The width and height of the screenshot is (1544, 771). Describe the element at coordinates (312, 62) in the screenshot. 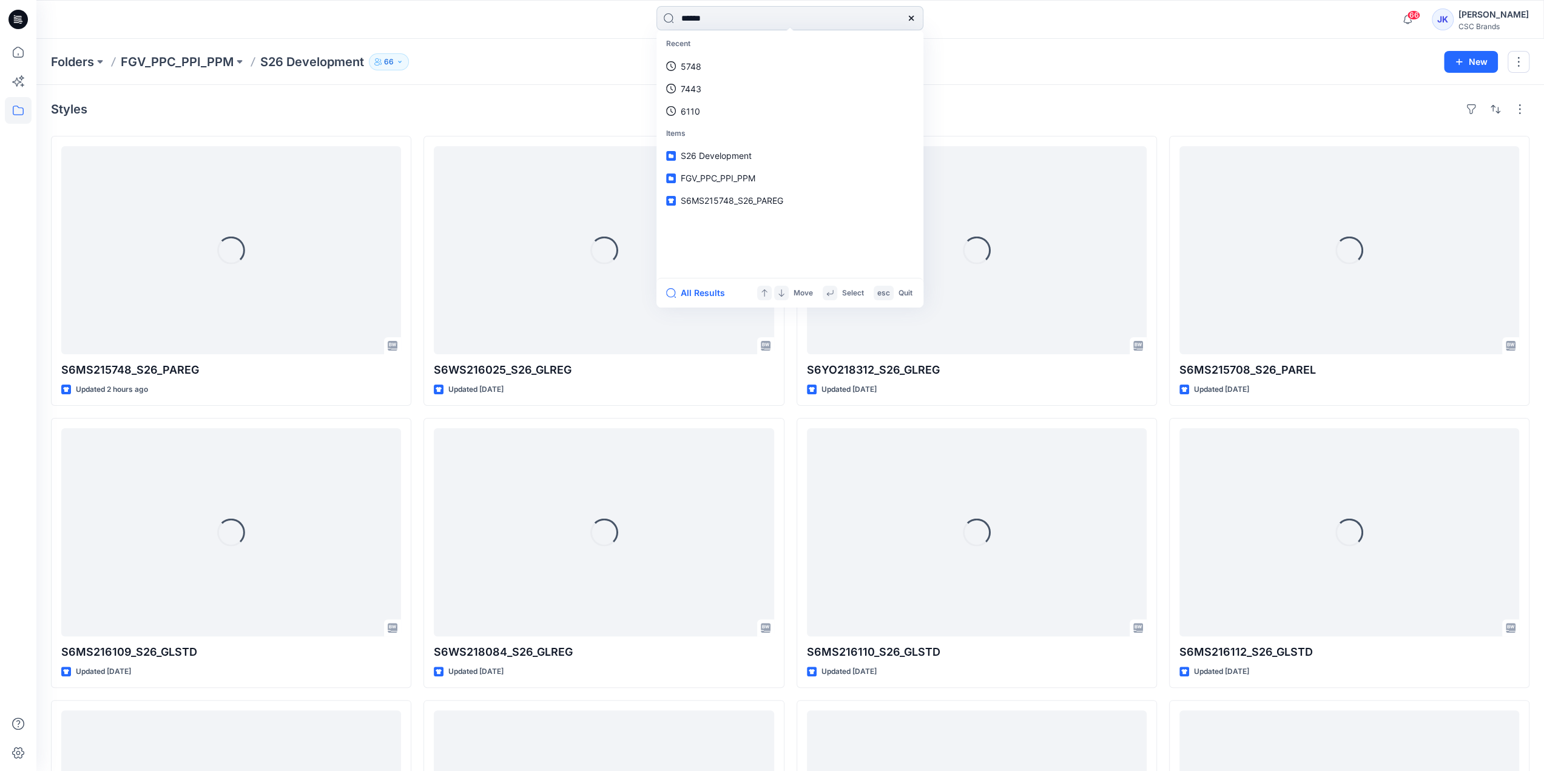

I see `p: S26 Development` at that location.